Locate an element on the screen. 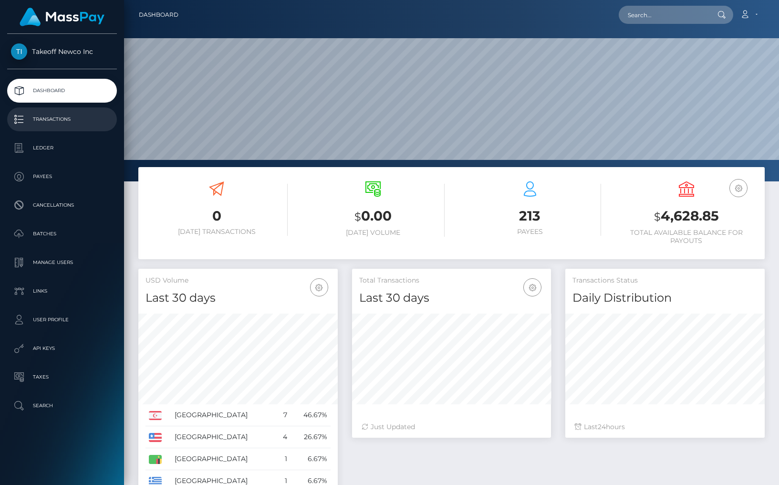  h5: USD Volume is located at coordinates (238, 280).